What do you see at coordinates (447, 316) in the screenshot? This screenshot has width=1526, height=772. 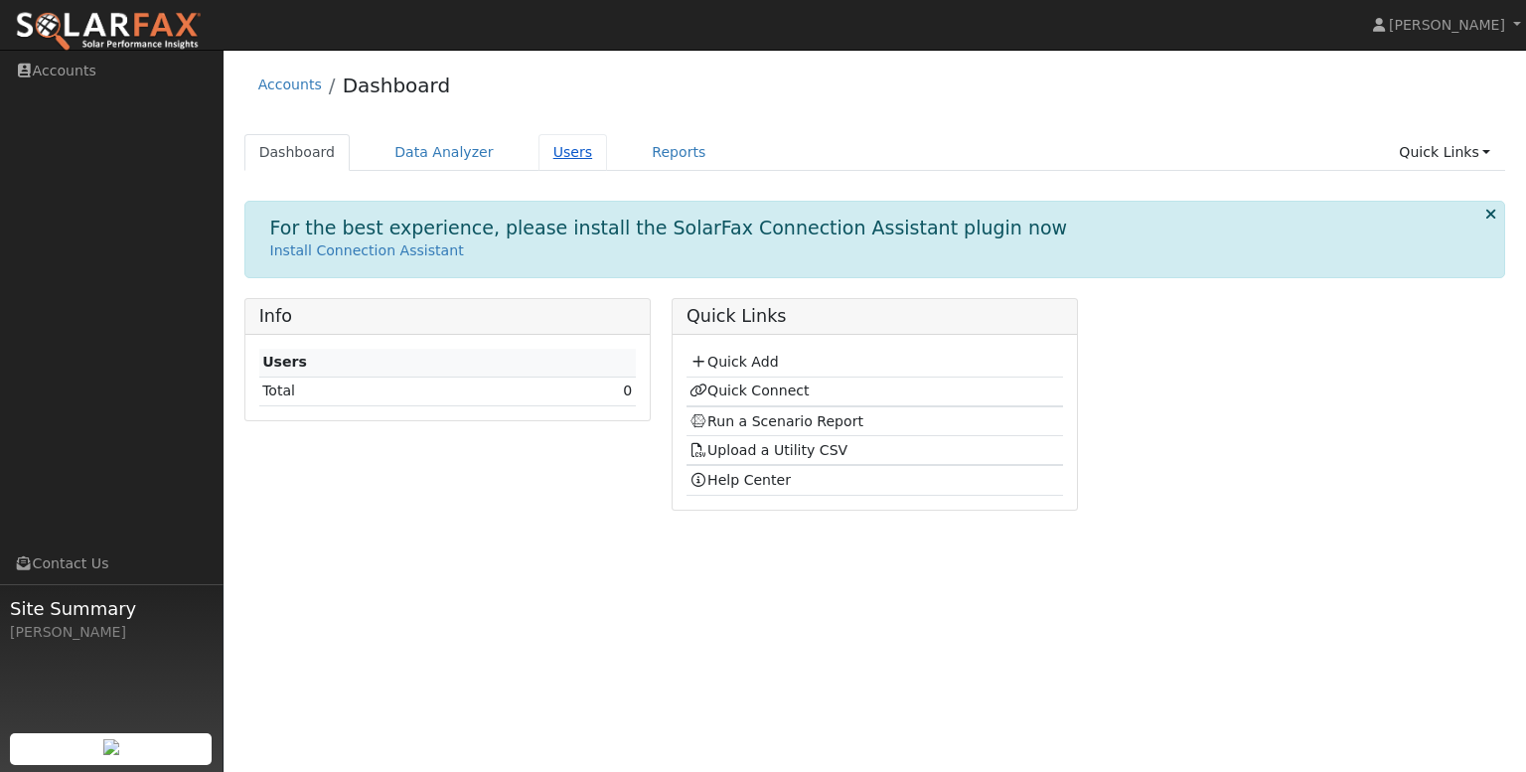 I see `h5: Info` at bounding box center [447, 316].